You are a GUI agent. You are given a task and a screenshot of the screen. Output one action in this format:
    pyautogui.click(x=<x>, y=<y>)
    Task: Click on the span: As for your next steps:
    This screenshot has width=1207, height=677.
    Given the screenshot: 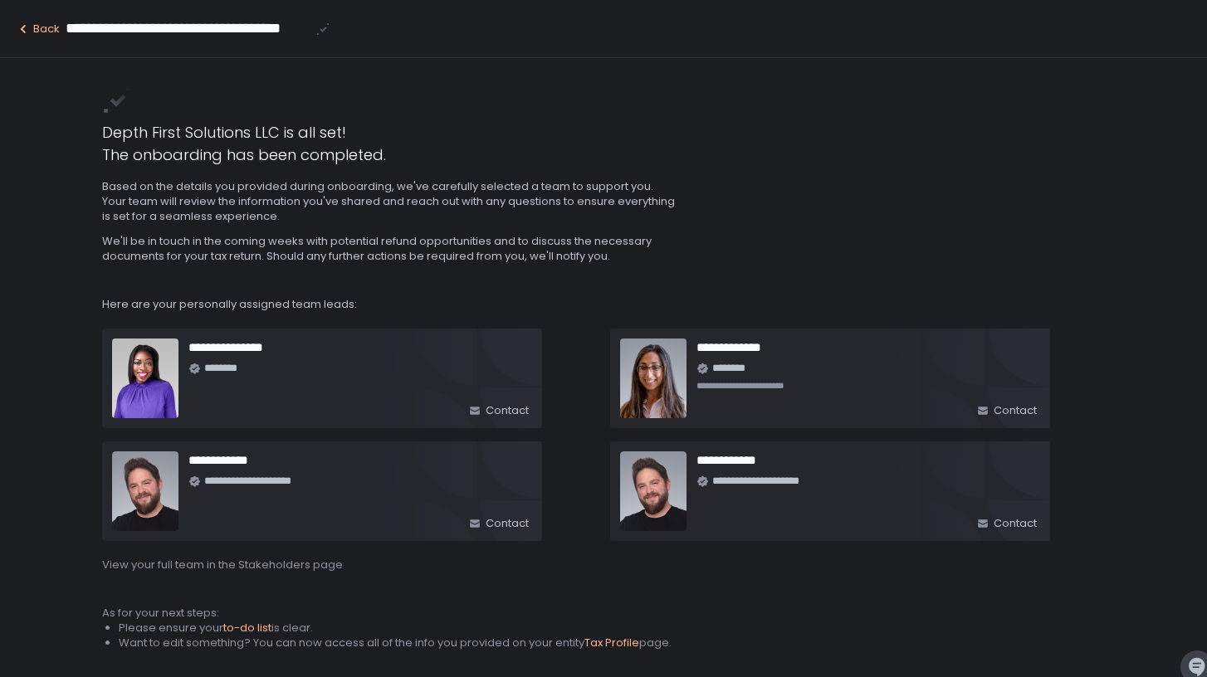 What is the action you would take?
    pyautogui.click(x=160, y=612)
    